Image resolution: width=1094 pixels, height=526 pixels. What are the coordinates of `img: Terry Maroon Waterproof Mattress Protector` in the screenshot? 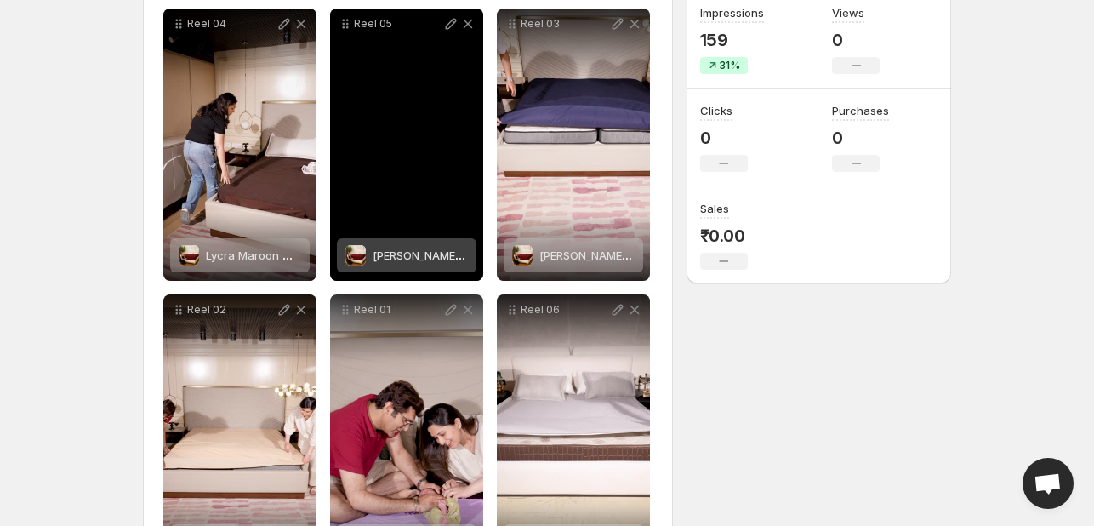 It's located at (522, 255).